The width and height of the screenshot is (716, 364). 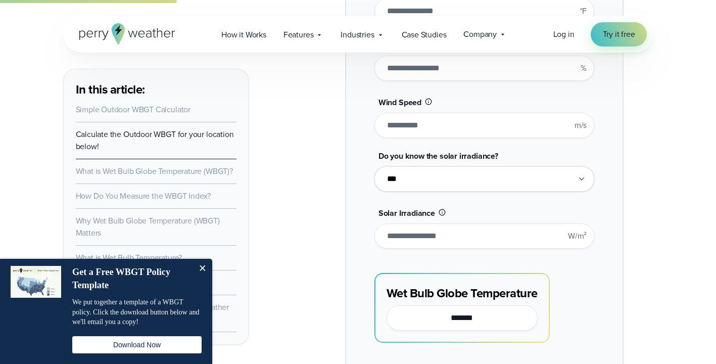 I want to click on a: Try it free, so click(x=619, y=34).